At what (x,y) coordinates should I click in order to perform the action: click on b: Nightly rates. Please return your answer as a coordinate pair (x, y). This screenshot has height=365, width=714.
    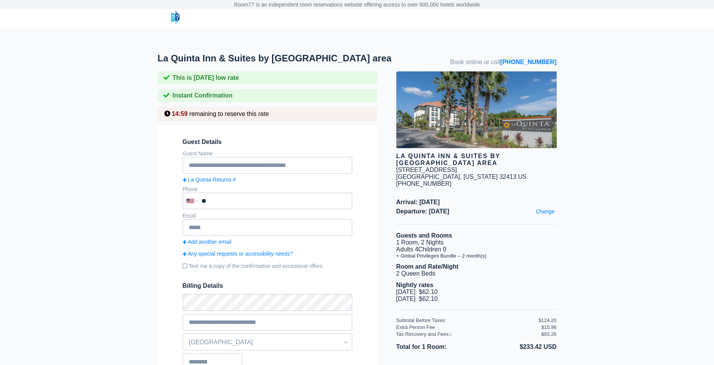
    Looking at the image, I should click on (415, 285).